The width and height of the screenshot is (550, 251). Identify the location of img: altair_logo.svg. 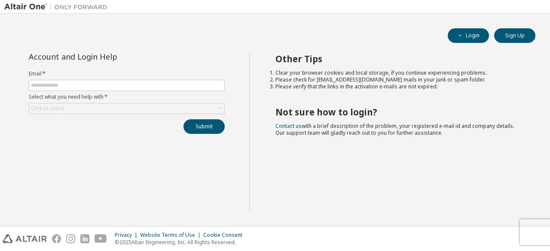
(24, 239).